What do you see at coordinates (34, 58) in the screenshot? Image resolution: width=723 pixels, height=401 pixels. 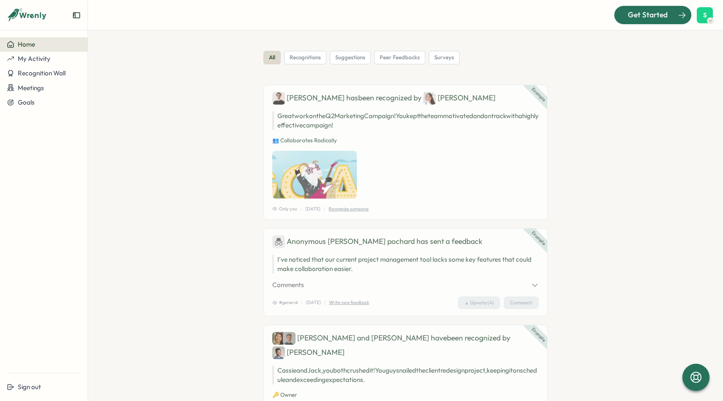 I see `span: My Activity` at bounding box center [34, 58].